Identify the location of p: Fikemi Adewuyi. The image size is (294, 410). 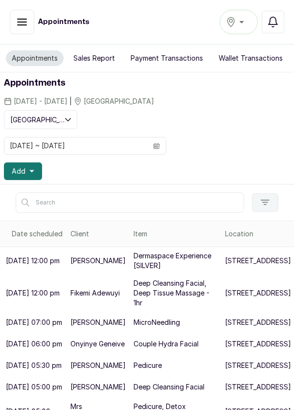
(95, 293).